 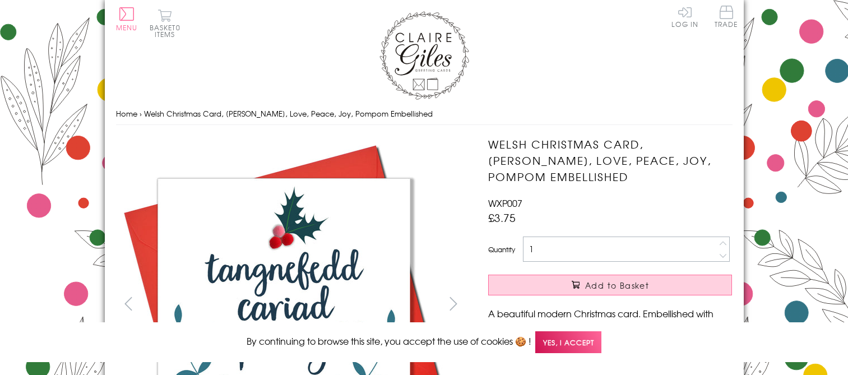 I want to click on span: Trade, so click(x=726, y=16).